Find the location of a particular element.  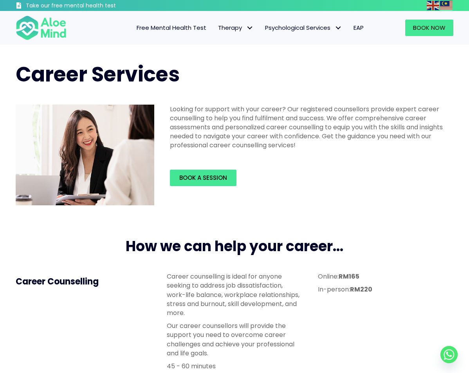

span: Therapy is located at coordinates (236, 27).